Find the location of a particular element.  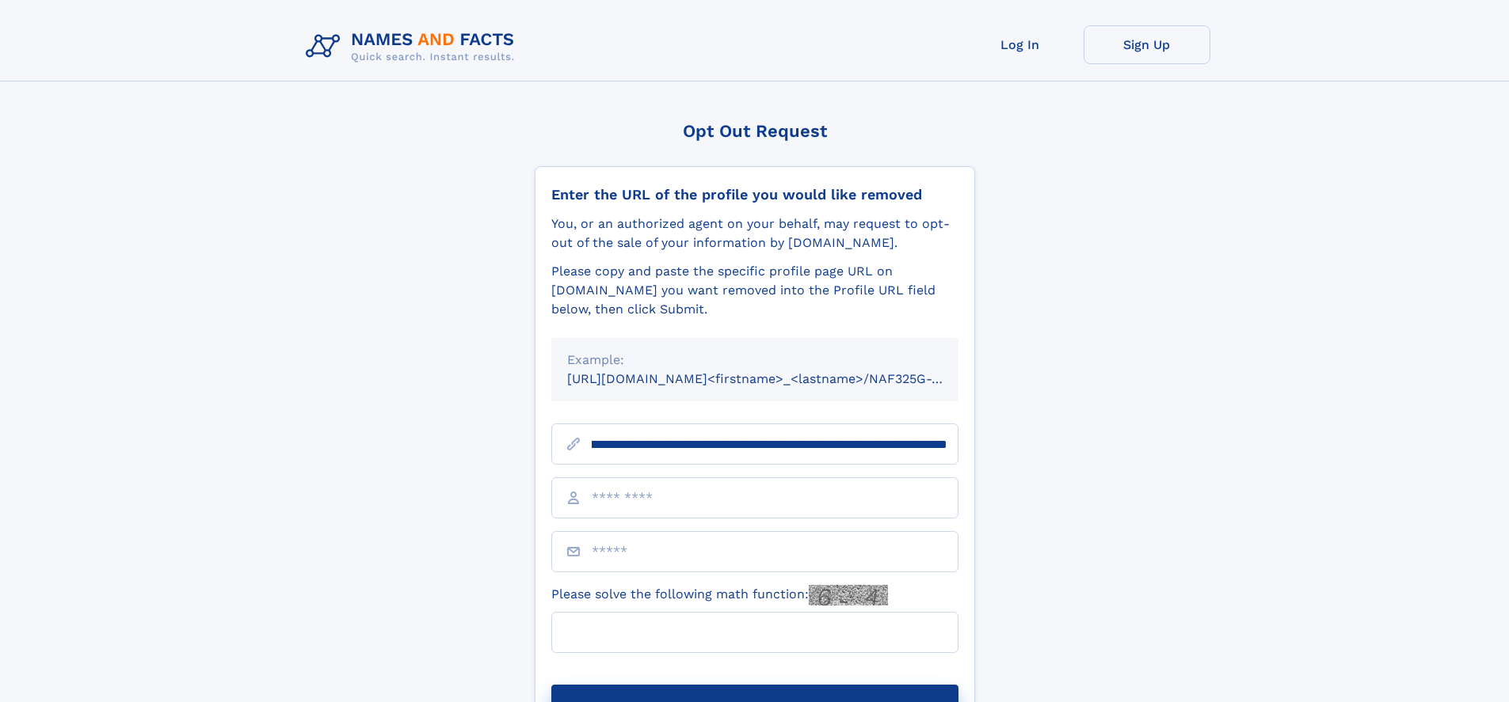

img: Logo Names and Facts is located at coordinates (413, 47).